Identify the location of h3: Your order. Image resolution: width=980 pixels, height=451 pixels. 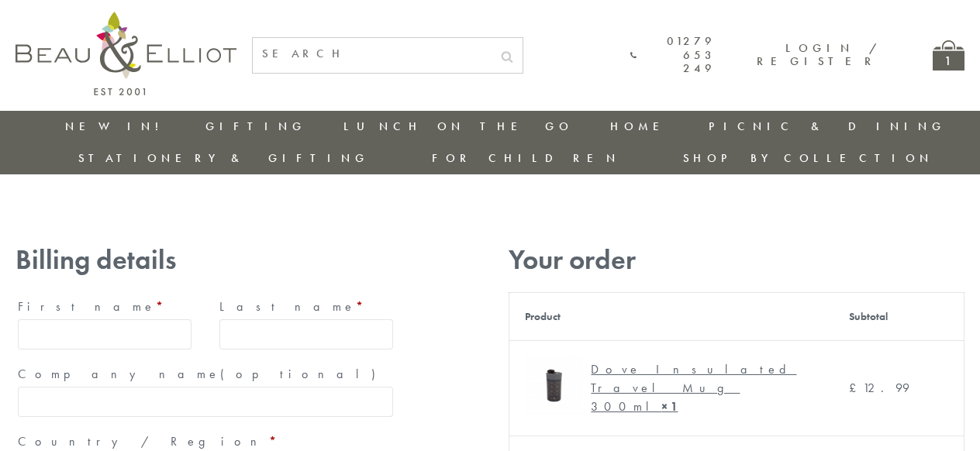
(736, 260).